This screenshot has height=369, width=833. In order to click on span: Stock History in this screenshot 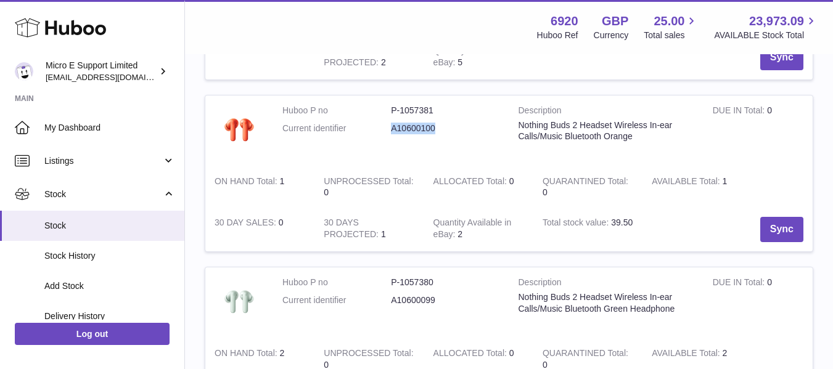, I will do `click(110, 256)`.